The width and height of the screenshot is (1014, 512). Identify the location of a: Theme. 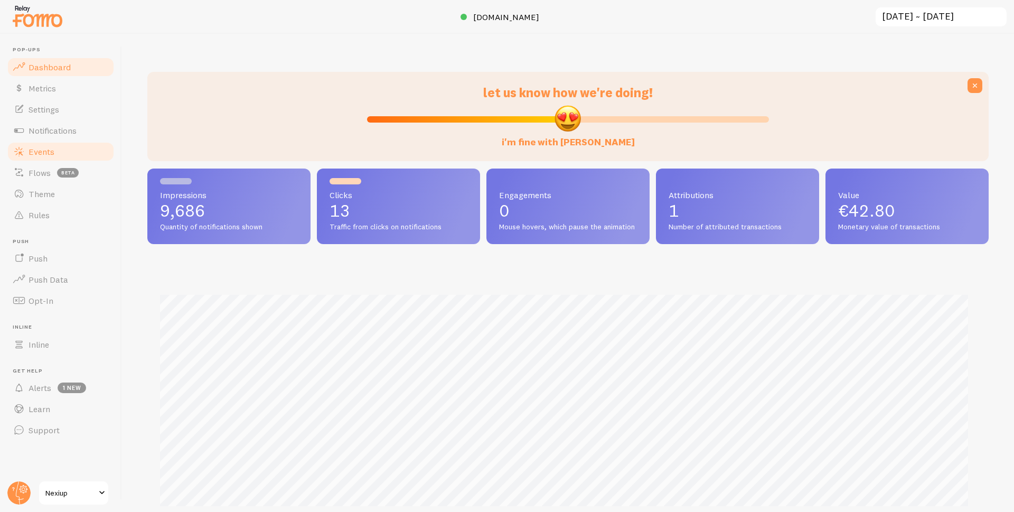
(61, 194).